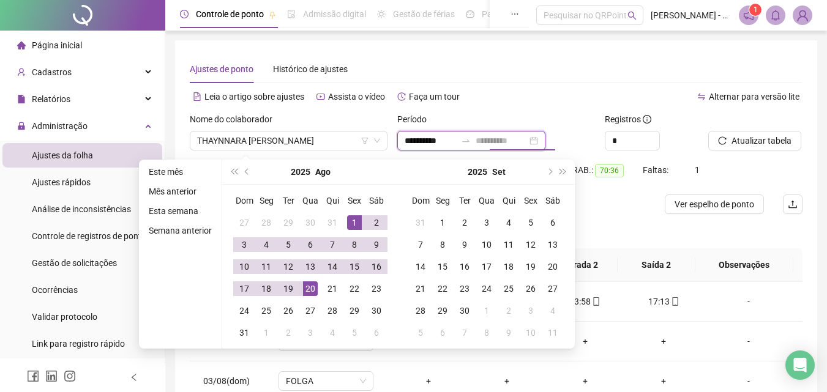 The image size is (827, 392). I want to click on td: 2025-08-22, so click(354, 289).